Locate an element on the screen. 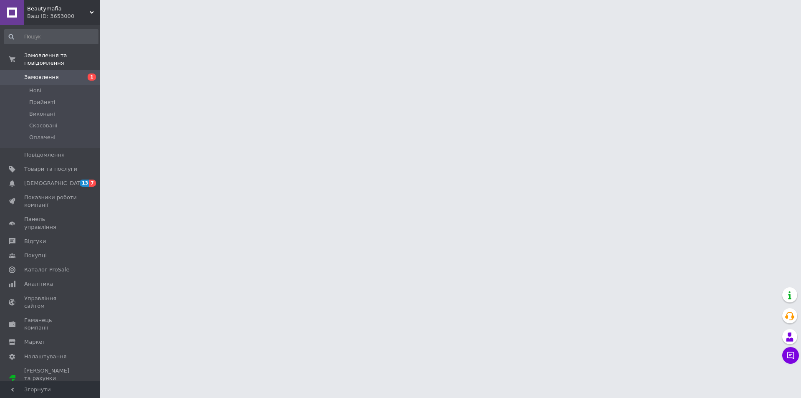 The height and width of the screenshot is (398, 801). span: Відгуки is located at coordinates (35, 241).